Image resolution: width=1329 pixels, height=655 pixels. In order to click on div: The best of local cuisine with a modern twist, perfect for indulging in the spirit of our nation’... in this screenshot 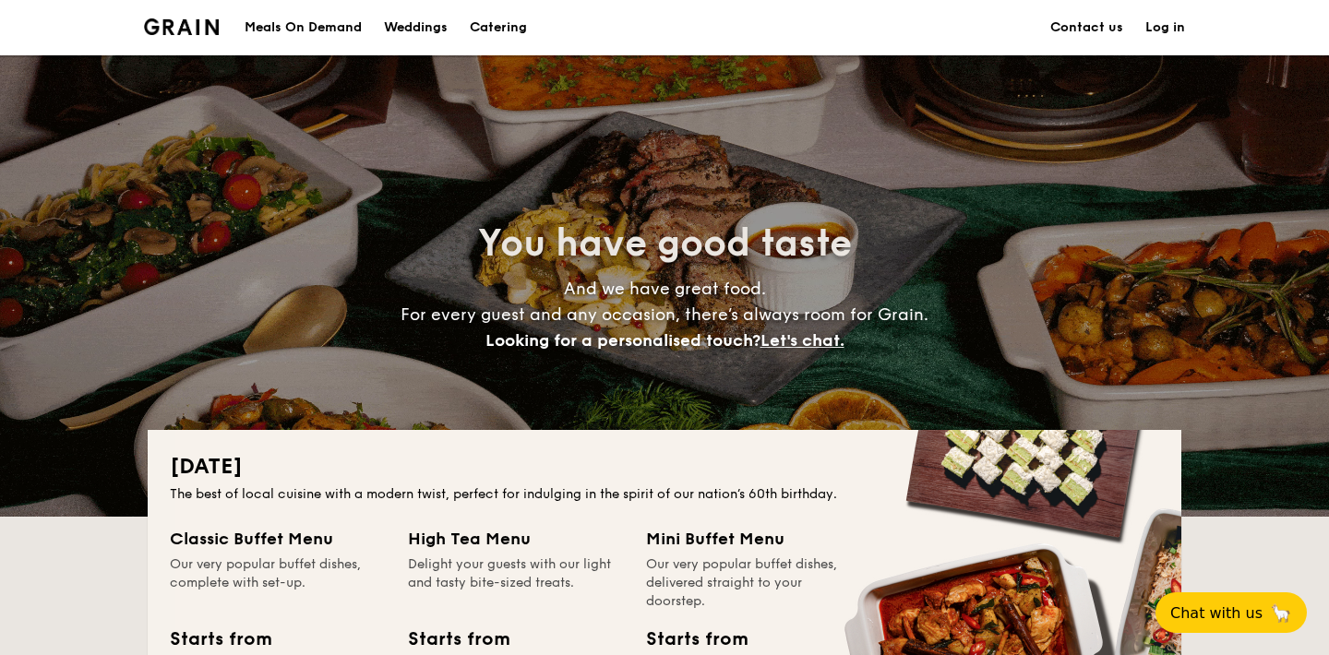, I will do `click(664, 495)`.